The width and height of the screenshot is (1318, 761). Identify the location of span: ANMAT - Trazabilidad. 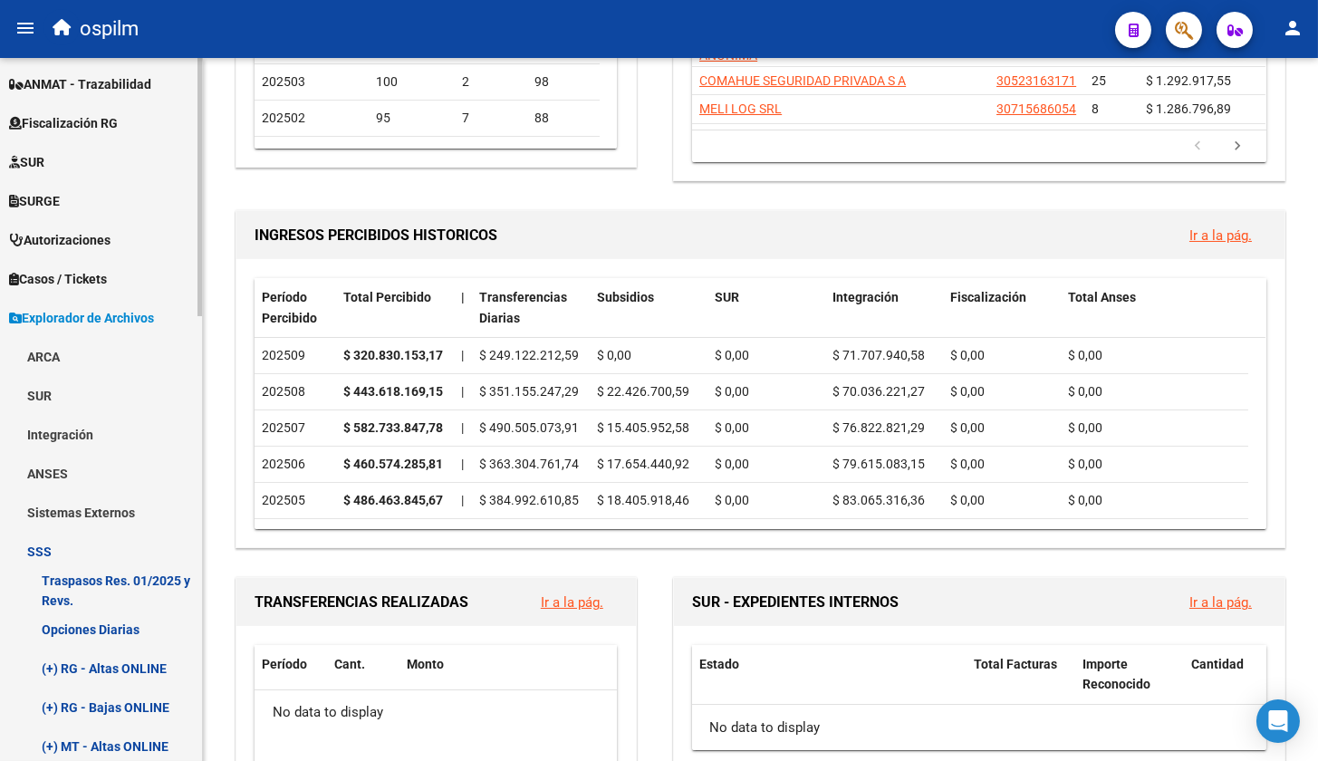
(80, 84).